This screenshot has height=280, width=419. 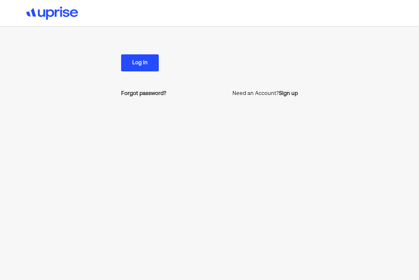 What do you see at coordinates (289, 94) in the screenshot?
I see `a: Sign up` at bounding box center [289, 94].